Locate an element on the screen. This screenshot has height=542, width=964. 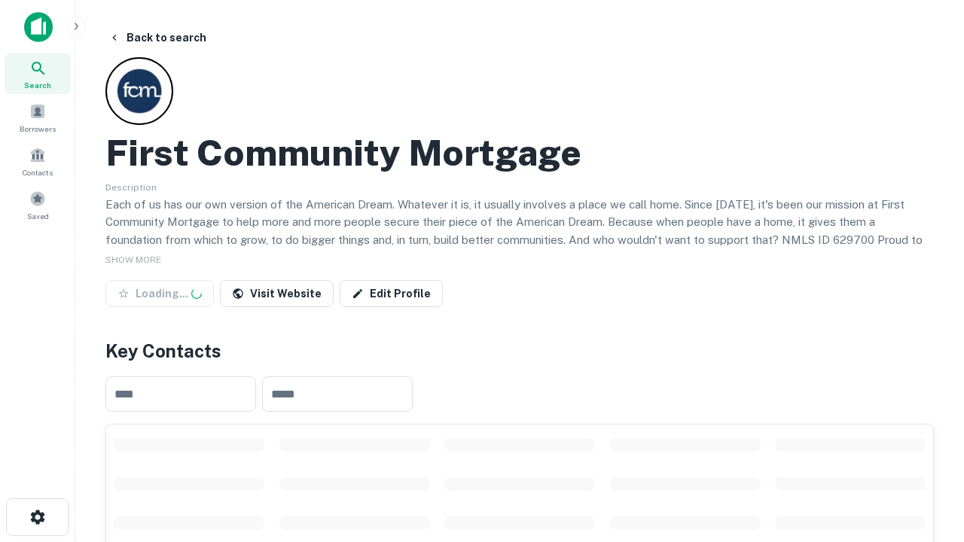
a: Edit Profile is located at coordinates (391, 294).